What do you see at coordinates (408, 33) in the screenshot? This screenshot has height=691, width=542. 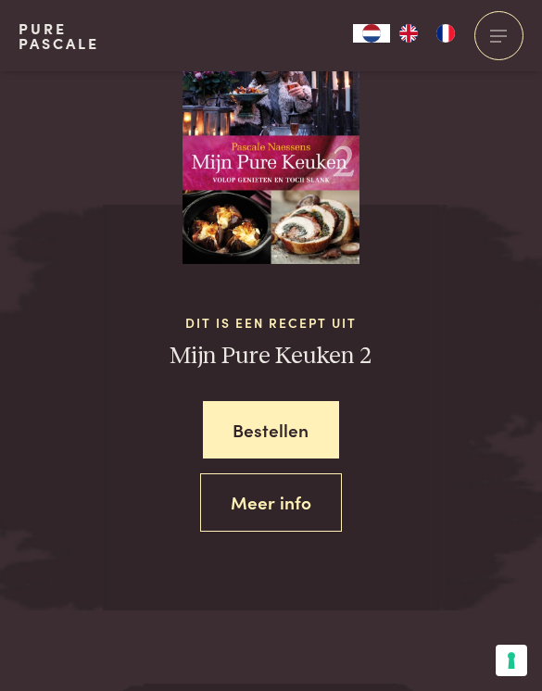 I see `aside: Language selected: Nederlands` at bounding box center [408, 33].